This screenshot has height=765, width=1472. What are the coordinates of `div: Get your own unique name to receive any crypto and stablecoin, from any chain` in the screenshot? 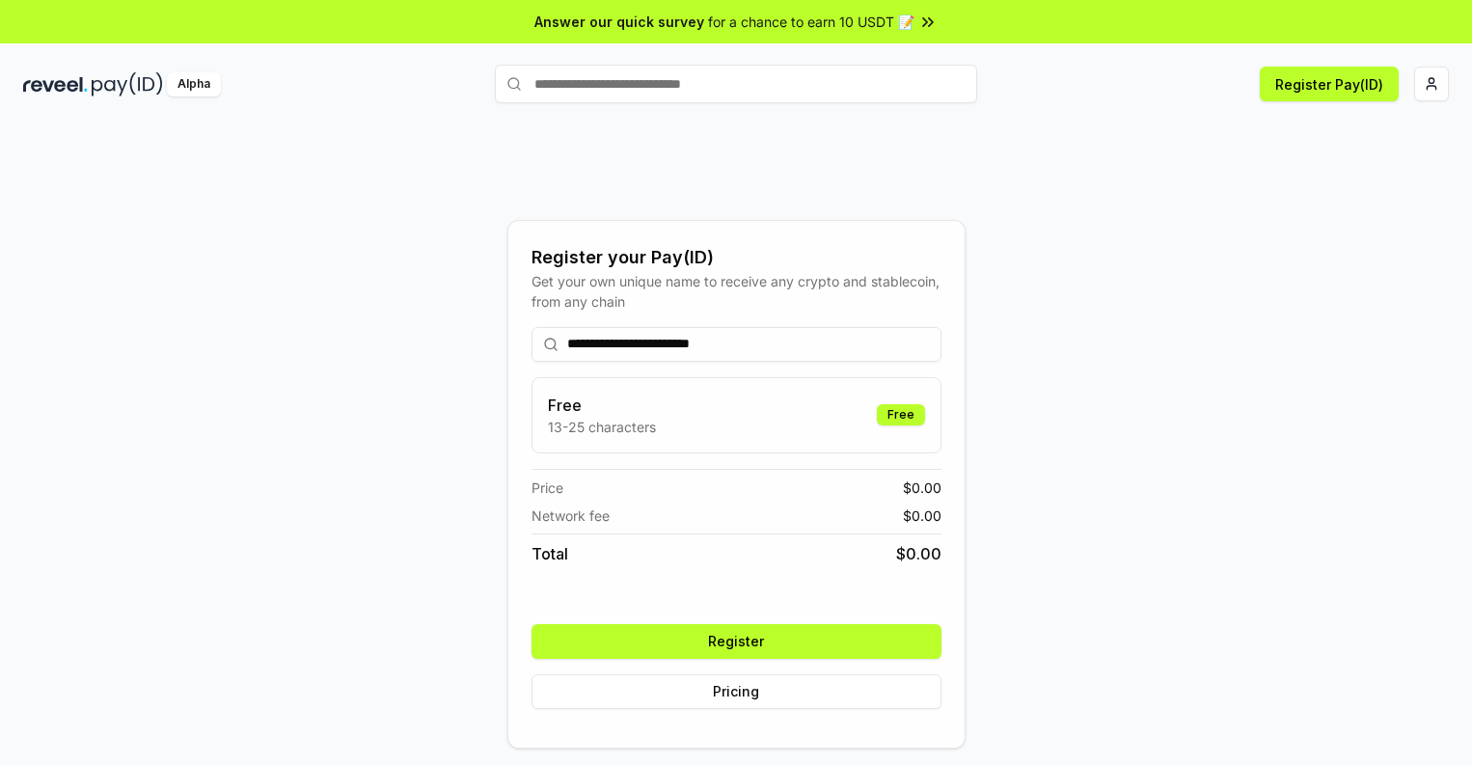 It's located at (736, 291).